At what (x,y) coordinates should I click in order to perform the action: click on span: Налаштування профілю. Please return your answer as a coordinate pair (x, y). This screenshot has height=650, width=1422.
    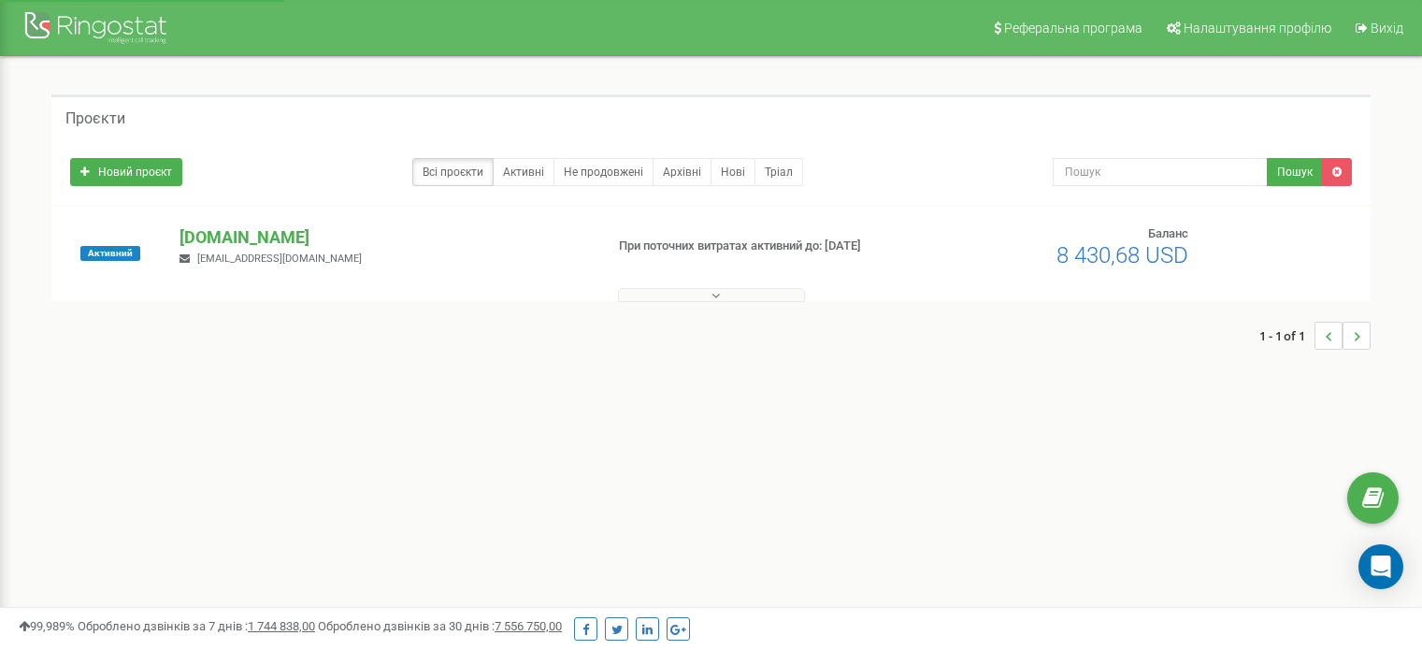
    Looking at the image, I should click on (1258, 28).